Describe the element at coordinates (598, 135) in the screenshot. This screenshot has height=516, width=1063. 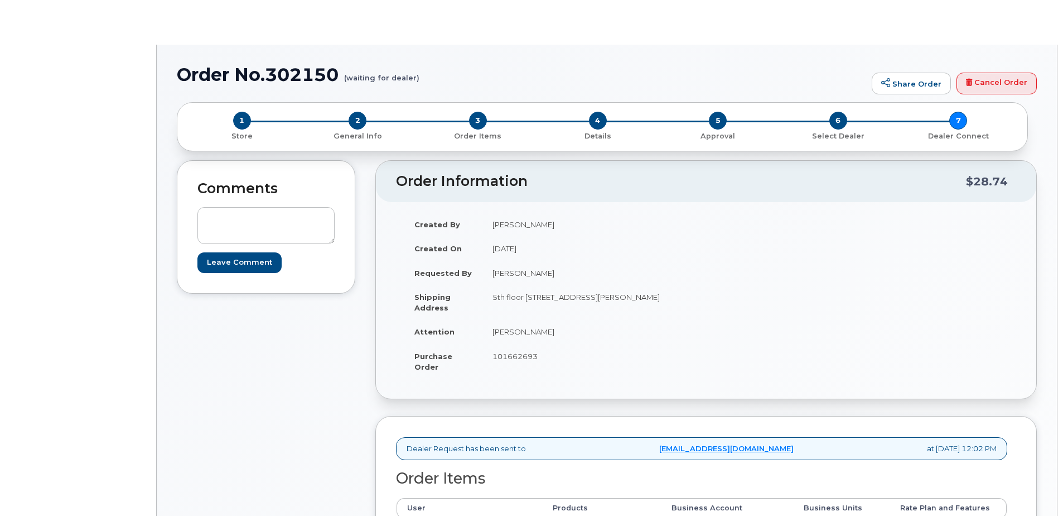
I see `a: 4 Details` at that location.